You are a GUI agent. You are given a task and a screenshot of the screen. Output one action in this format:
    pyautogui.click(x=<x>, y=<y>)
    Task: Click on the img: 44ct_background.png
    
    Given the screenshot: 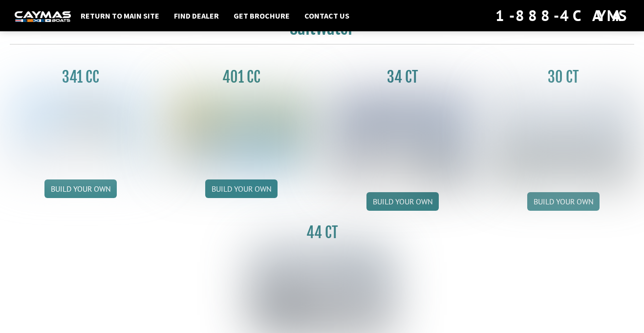 What is the action you would take?
    pyautogui.click(x=322, y=288)
    